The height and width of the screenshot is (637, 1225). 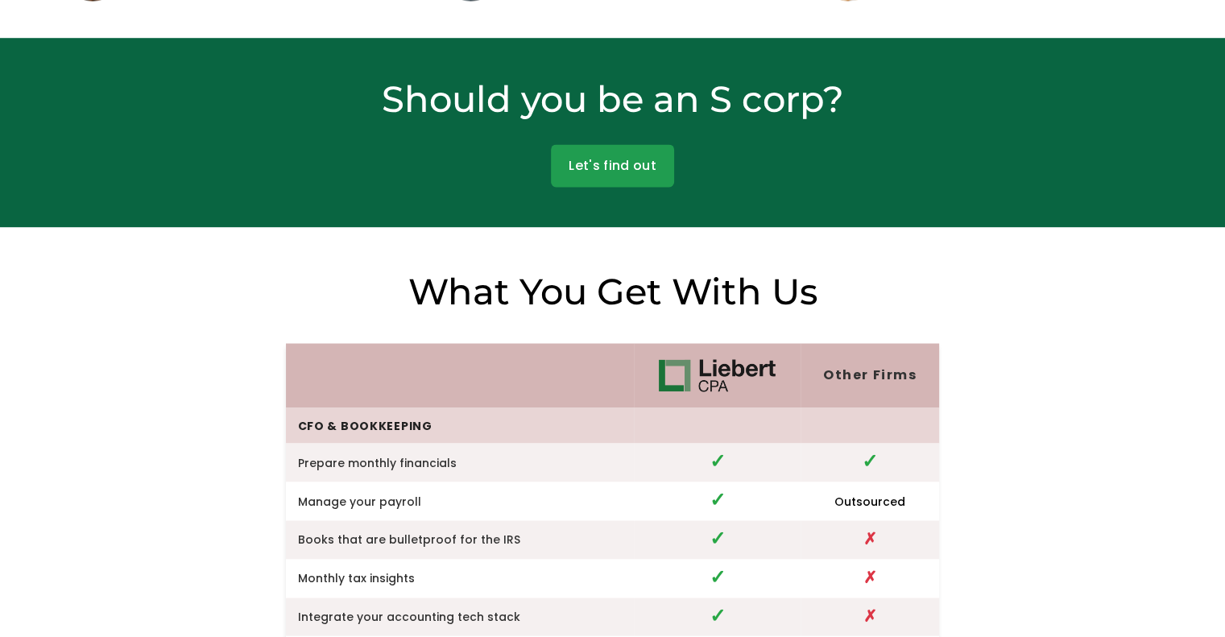 I want to click on h2: What You Get With Us, so click(x=613, y=291).